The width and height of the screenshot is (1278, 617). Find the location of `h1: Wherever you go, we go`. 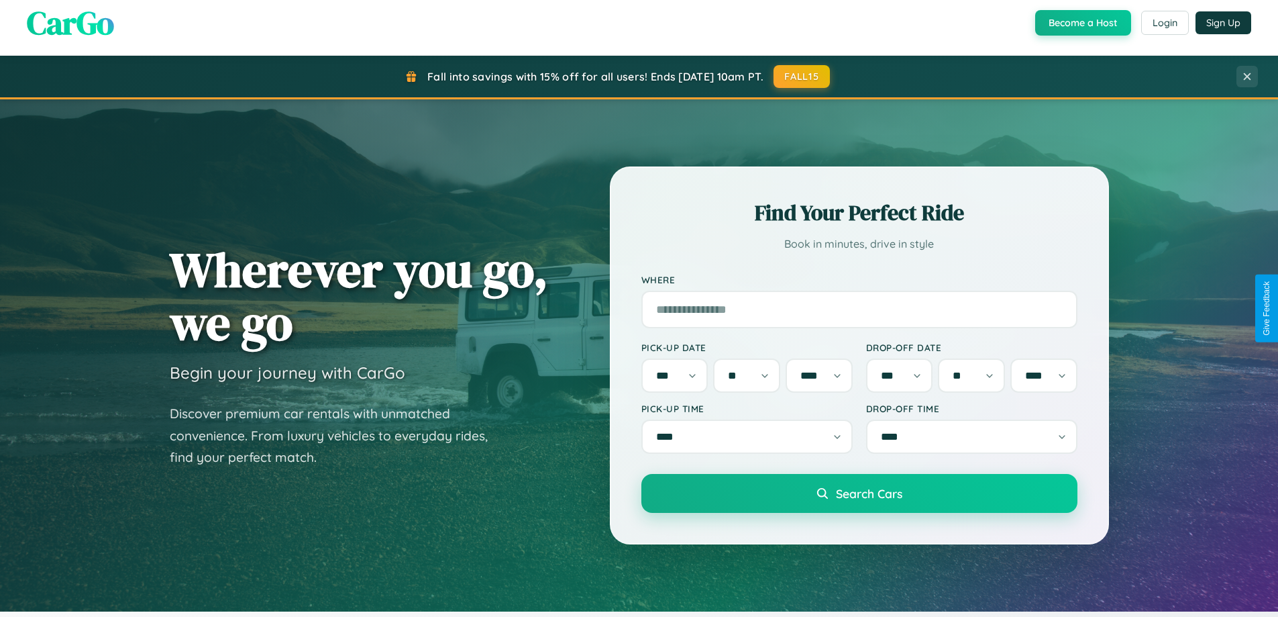

h1: Wherever you go, we go is located at coordinates (359, 296).